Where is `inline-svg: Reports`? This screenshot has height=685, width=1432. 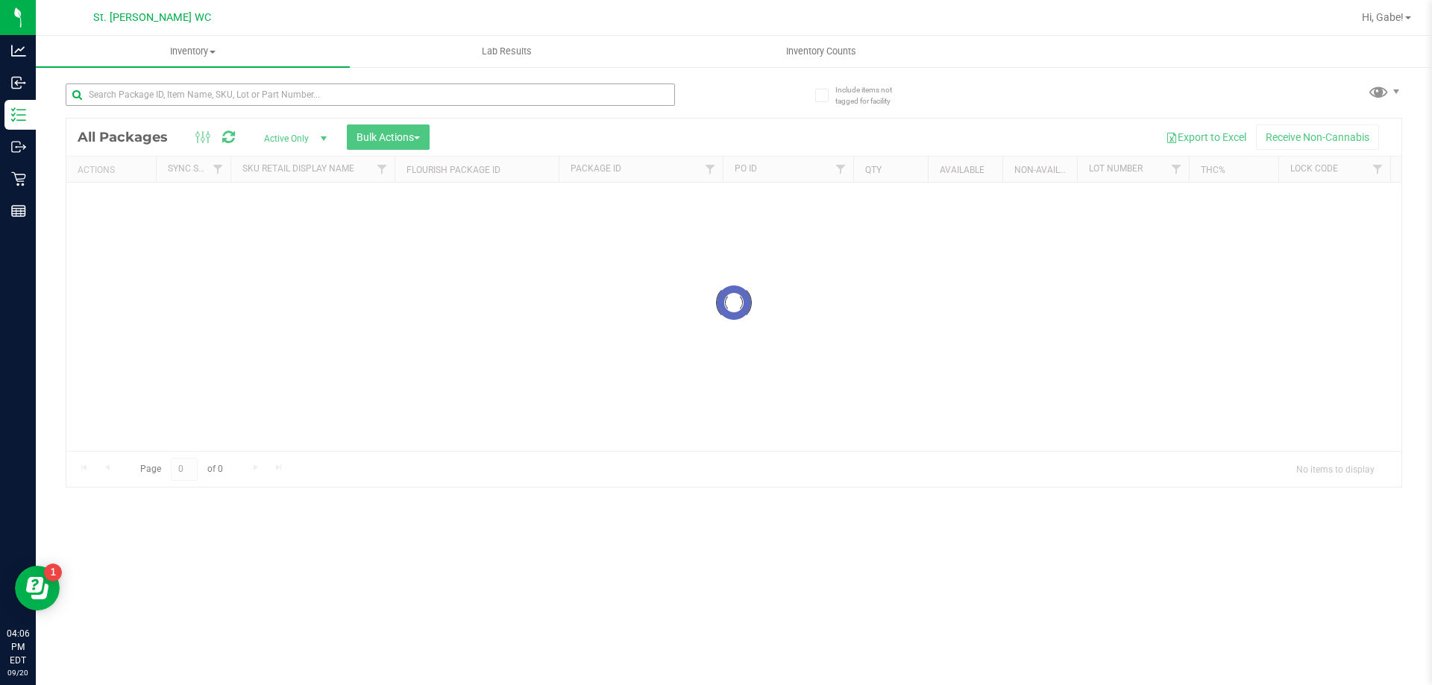
inline-svg: Reports is located at coordinates (19, 211).